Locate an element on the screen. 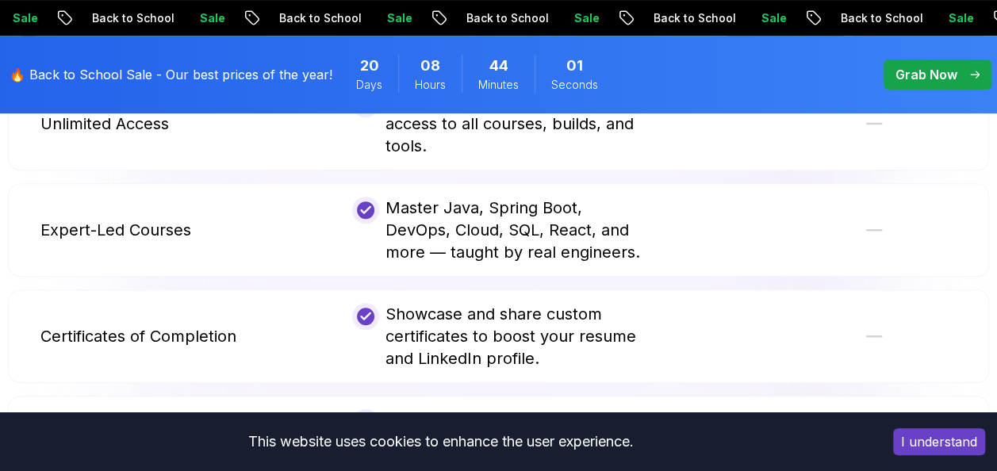 This screenshot has width=997, height=471. div: Showcase and share custom certificates to boost your resume and LinkedIn profile. is located at coordinates (498, 336).